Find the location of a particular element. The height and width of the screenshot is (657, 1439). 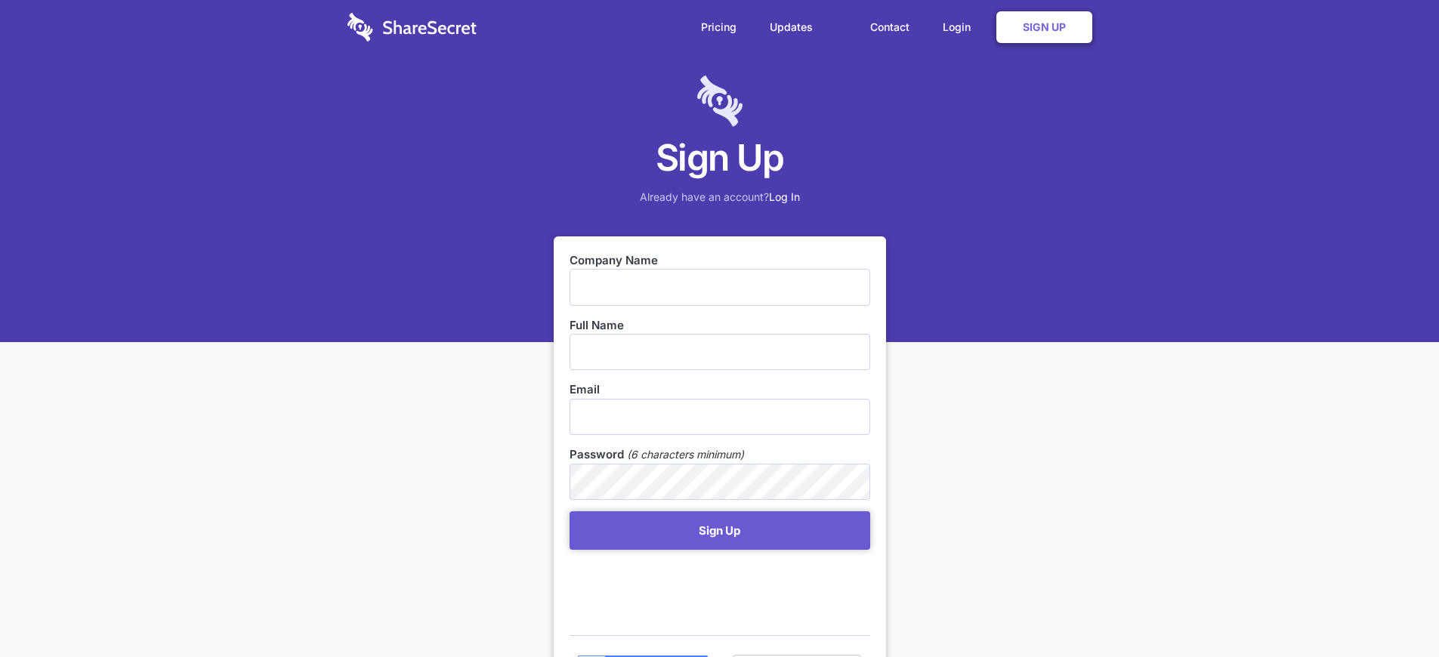

label: Company Name is located at coordinates (720, 261).